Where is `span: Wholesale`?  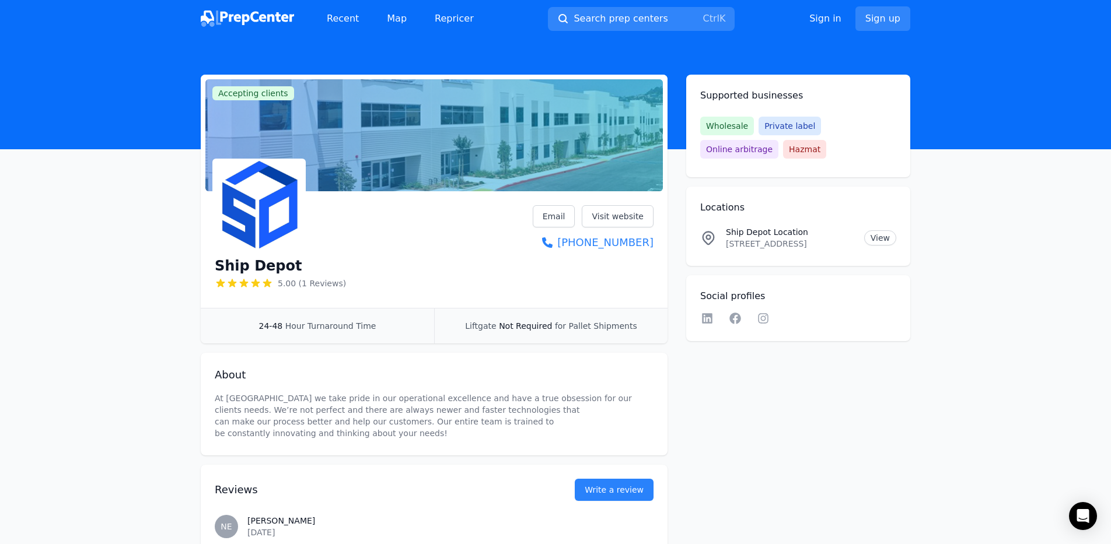 span: Wholesale is located at coordinates (727, 126).